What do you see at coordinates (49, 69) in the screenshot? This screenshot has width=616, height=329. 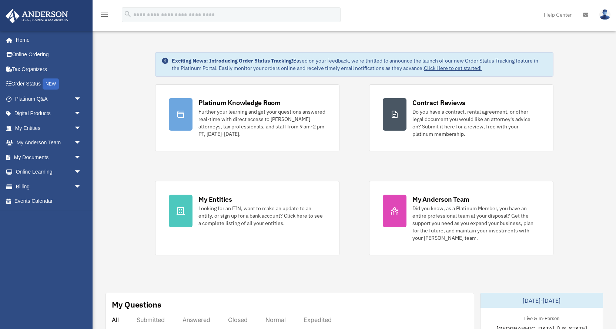 I see `a: Tax Organizers` at bounding box center [49, 69].